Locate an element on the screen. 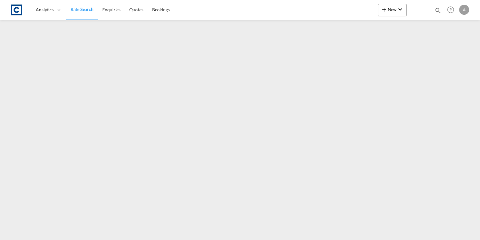 This screenshot has width=480, height=240. div: icon-magnify is located at coordinates (438, 12).